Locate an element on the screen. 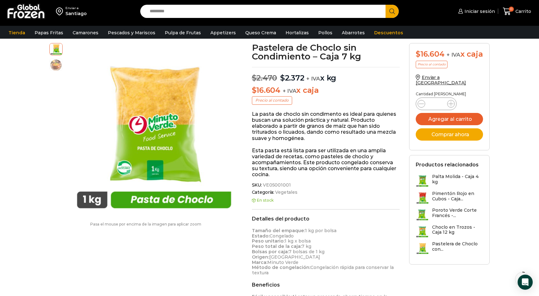 This screenshot has height=296, width=539. p: x caja is located at coordinates (326, 90).